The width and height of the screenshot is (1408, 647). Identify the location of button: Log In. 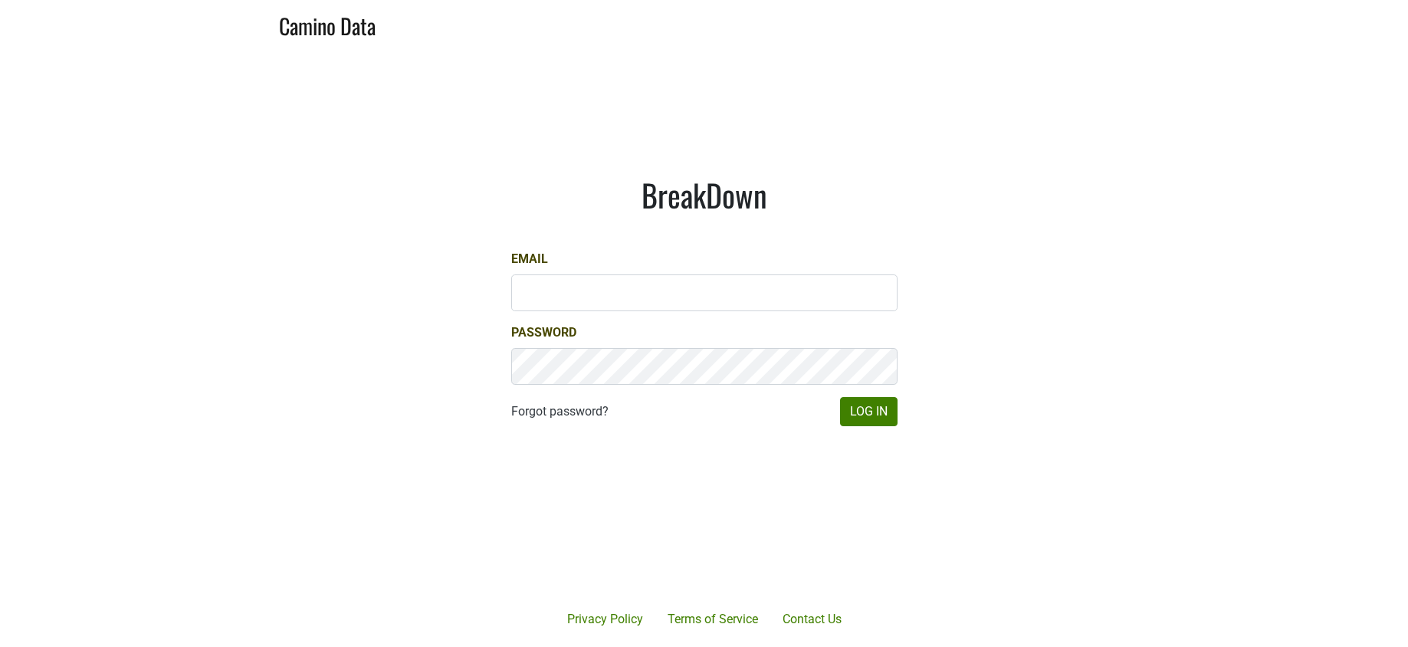
(868, 412).